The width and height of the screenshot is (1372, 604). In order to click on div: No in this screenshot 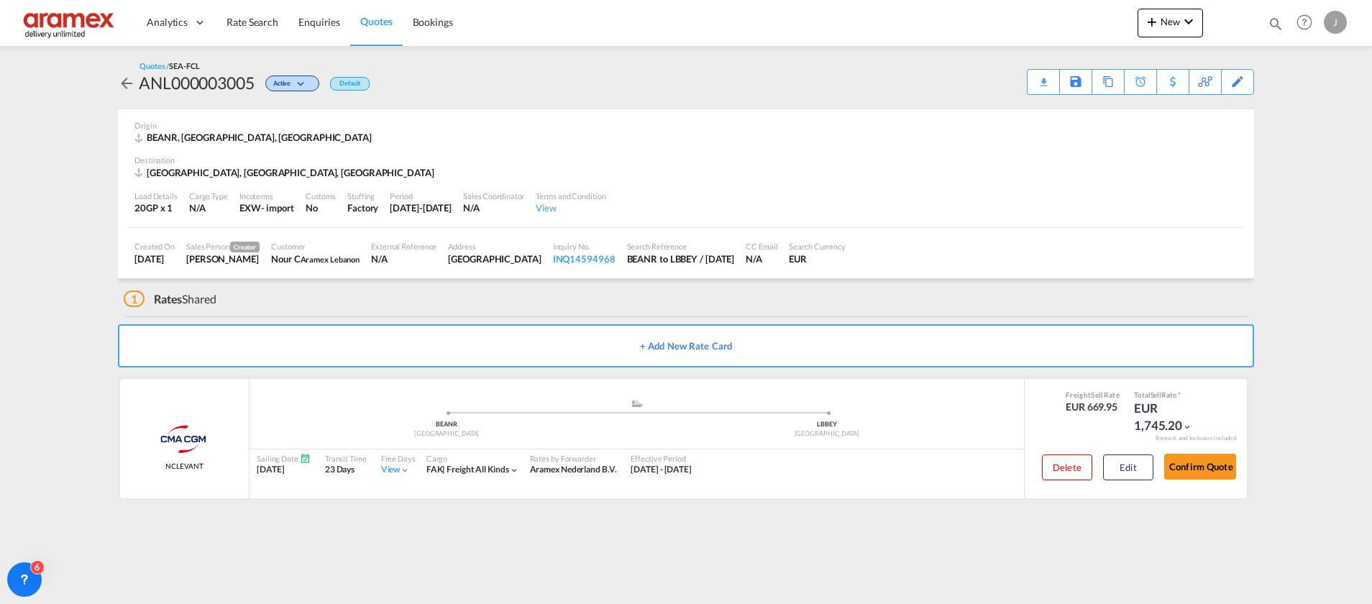, I will do `click(321, 208)`.